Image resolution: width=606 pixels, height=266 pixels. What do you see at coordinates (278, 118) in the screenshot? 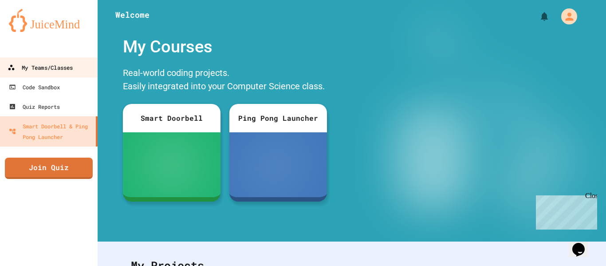
I see `div: Ping Pong Launcher` at bounding box center [278, 118].